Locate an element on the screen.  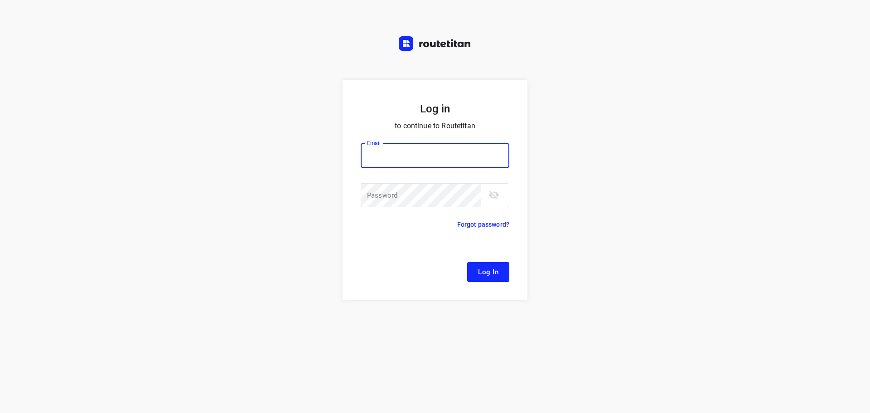
p: Forgot password? is located at coordinates (483, 224).